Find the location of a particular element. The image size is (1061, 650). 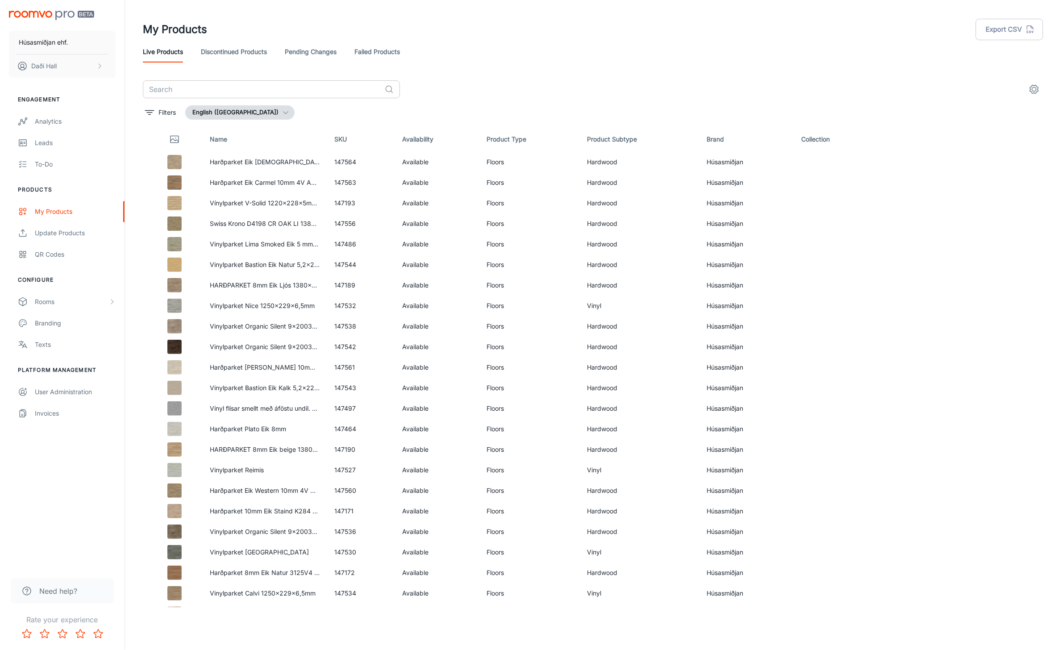

div: Leads is located at coordinates (75, 143).